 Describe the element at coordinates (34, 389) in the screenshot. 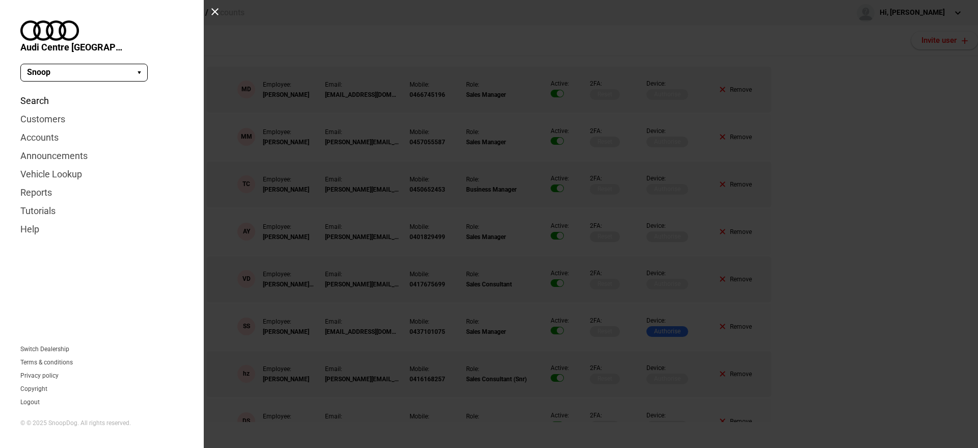

I see `a: Copyright` at that location.